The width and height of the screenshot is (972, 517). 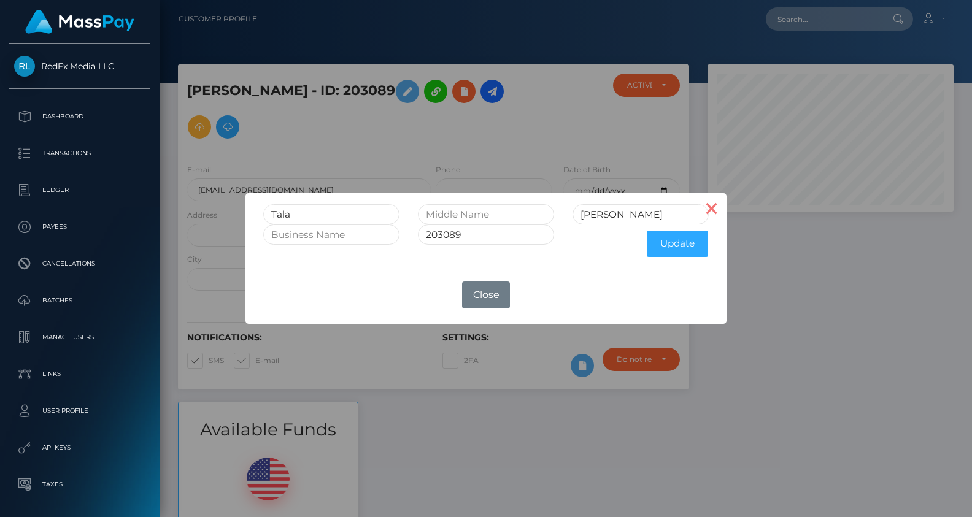 What do you see at coordinates (486, 214) in the screenshot?
I see `input: Middle Name` at bounding box center [486, 214].